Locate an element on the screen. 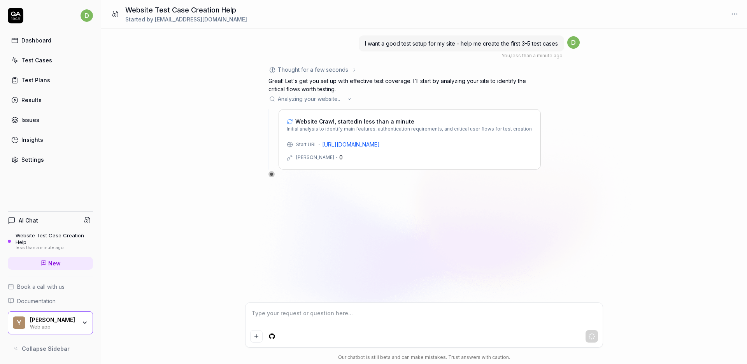 This screenshot has width=747, height=364. span: I want a good test setup for my site - help me create the first 3-5 test cases is located at coordinates (462, 43).